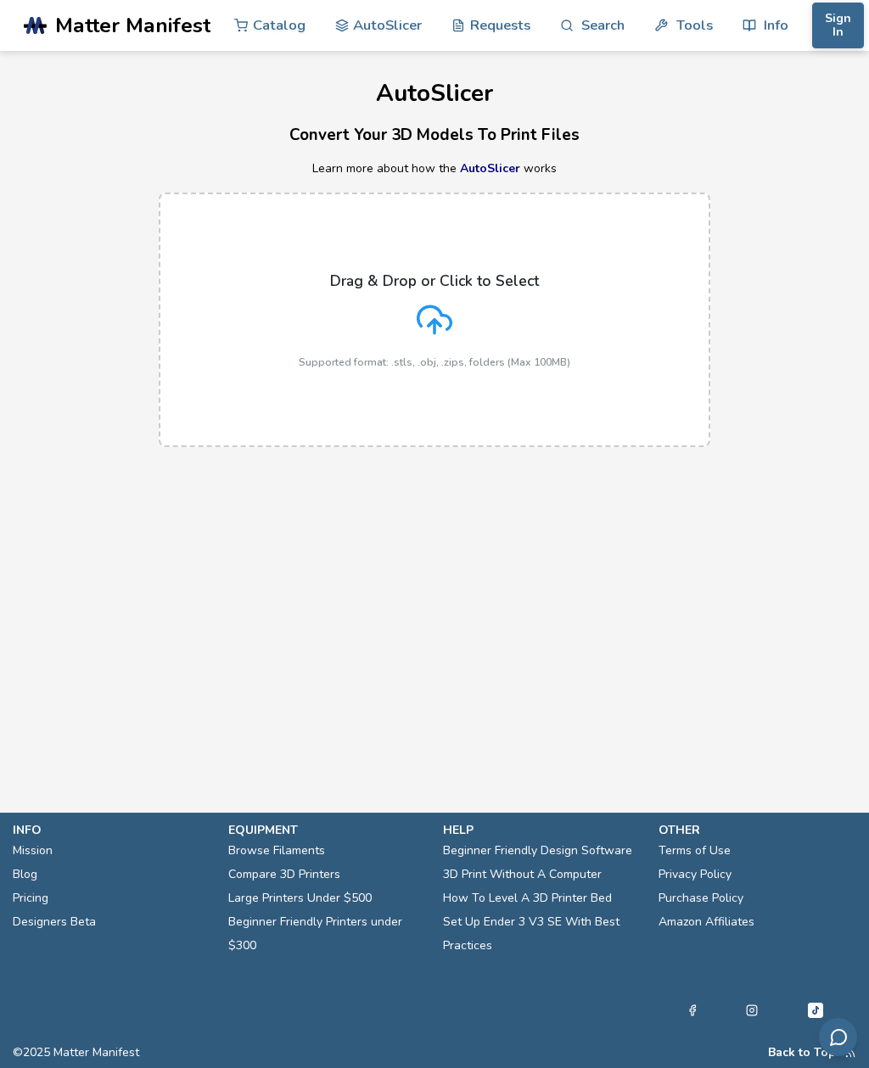 The image size is (869, 1068). What do you see at coordinates (757, 830) in the screenshot?
I see `p: other` at bounding box center [757, 830].